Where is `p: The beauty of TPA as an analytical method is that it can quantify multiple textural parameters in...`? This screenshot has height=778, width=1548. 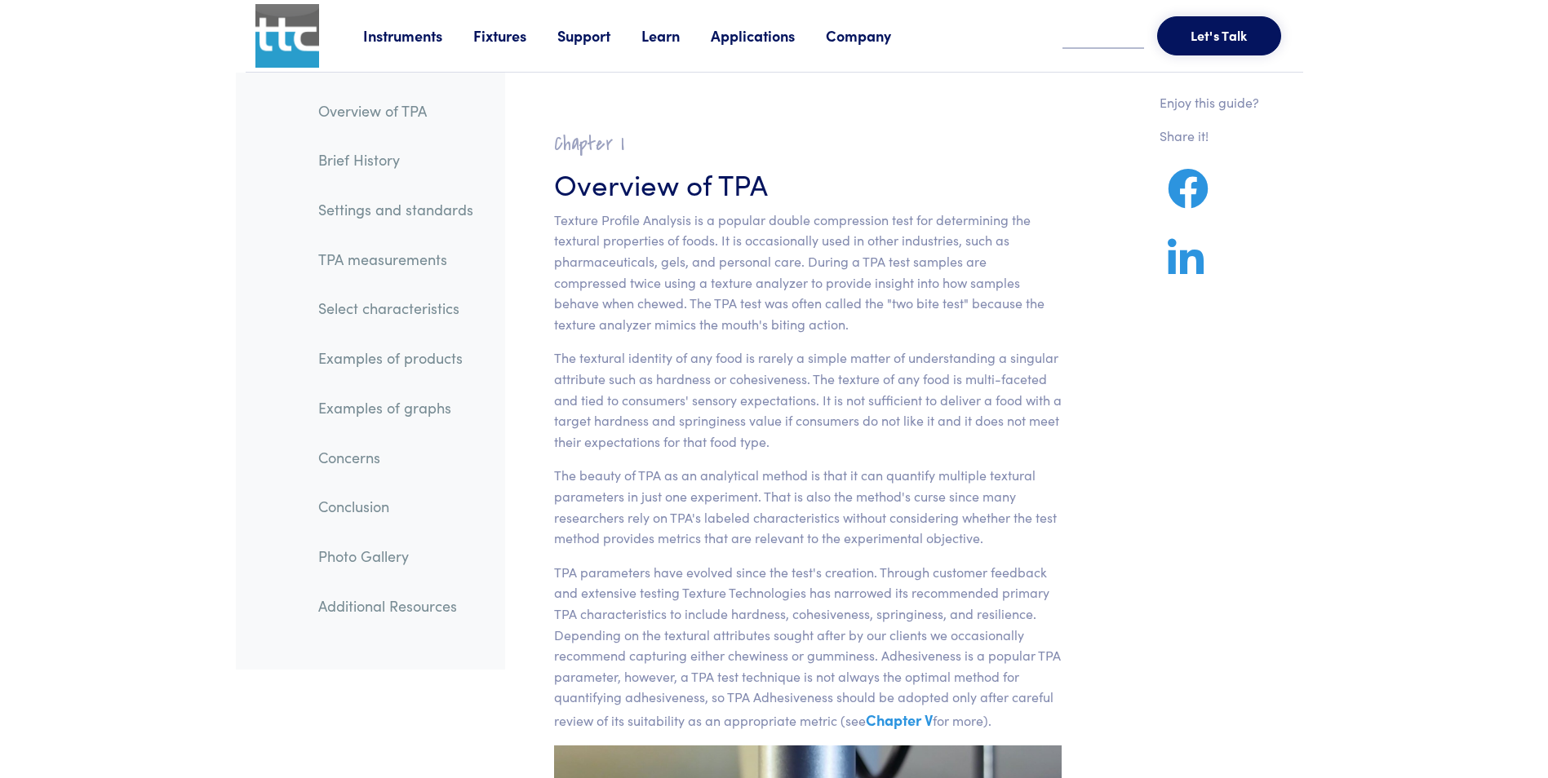
p: The beauty of TPA as an analytical method is that it can quantify multiple textural parameters in... is located at coordinates (808, 507).